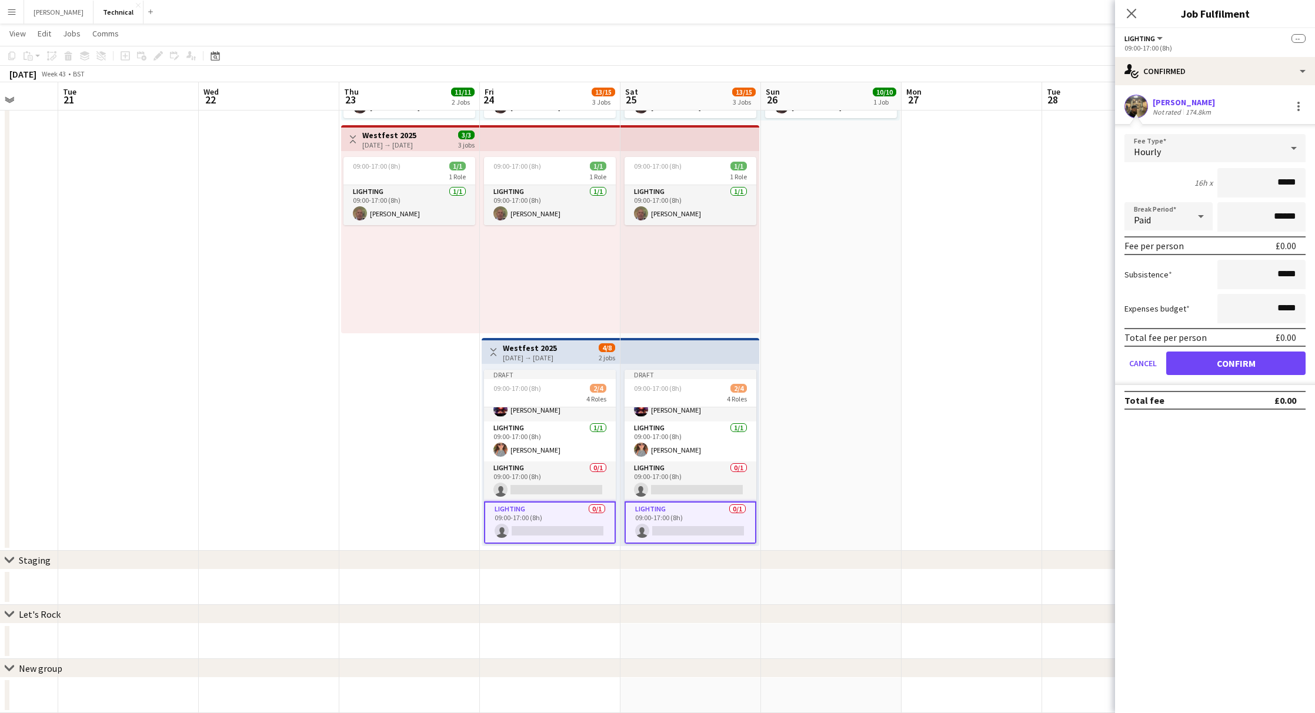  Describe the element at coordinates (1215, 71) in the screenshot. I see `div: Confirmed` at that location.